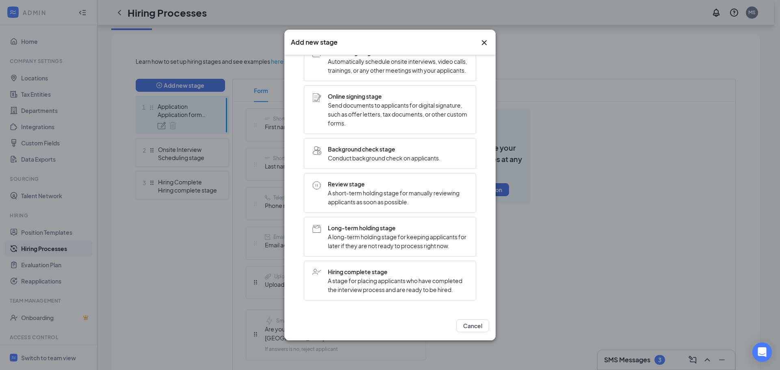 The image size is (780, 370). I want to click on span: A stage for placing applicants who have completed the interview process and are ready to be hired., so click(398, 285).